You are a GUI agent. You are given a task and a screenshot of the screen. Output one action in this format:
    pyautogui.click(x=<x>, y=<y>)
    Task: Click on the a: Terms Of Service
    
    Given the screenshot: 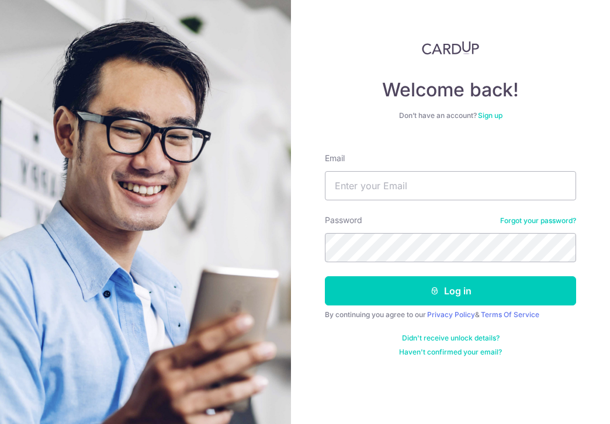 What is the action you would take?
    pyautogui.click(x=510, y=314)
    